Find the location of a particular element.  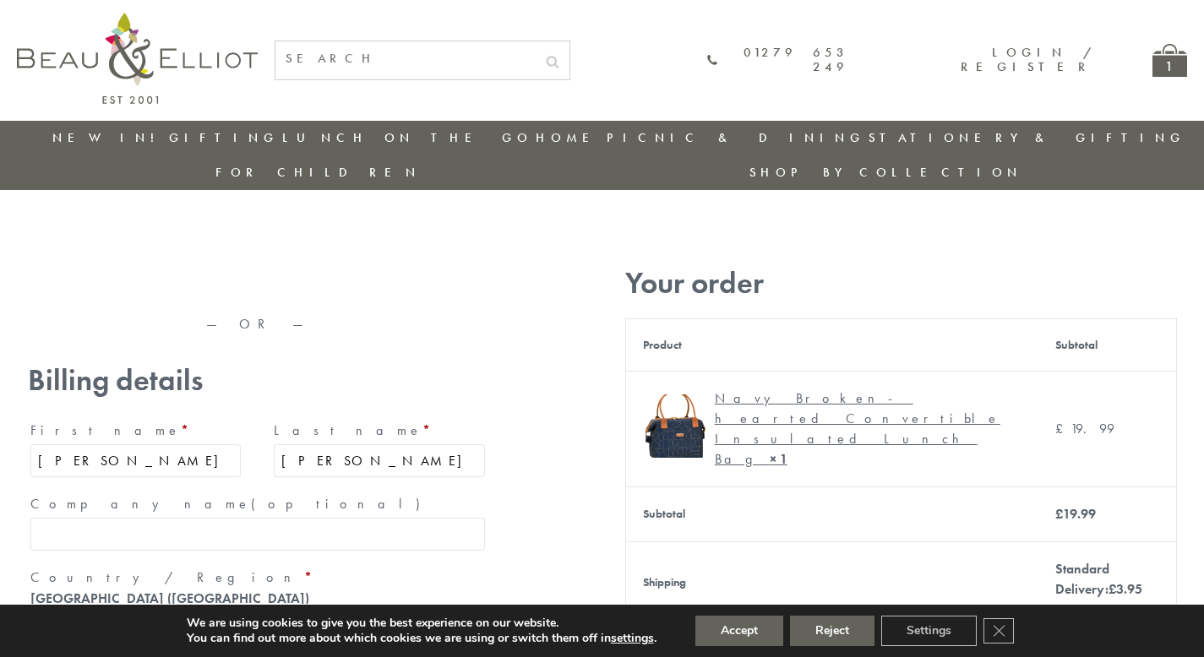

a: Picnic & Dining is located at coordinates (736, 138).